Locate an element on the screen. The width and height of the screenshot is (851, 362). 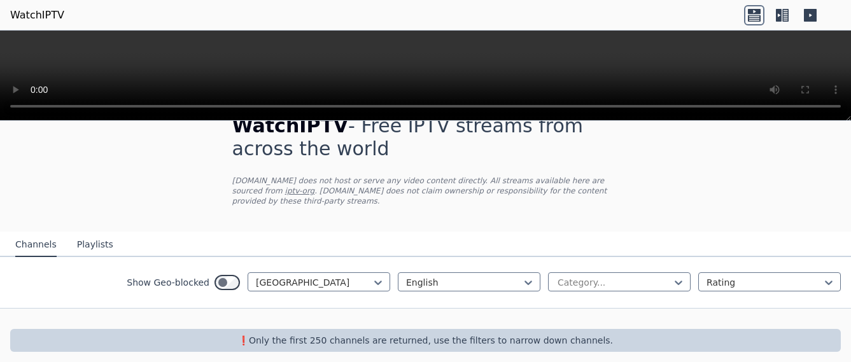
button: Channels is located at coordinates (36, 245).